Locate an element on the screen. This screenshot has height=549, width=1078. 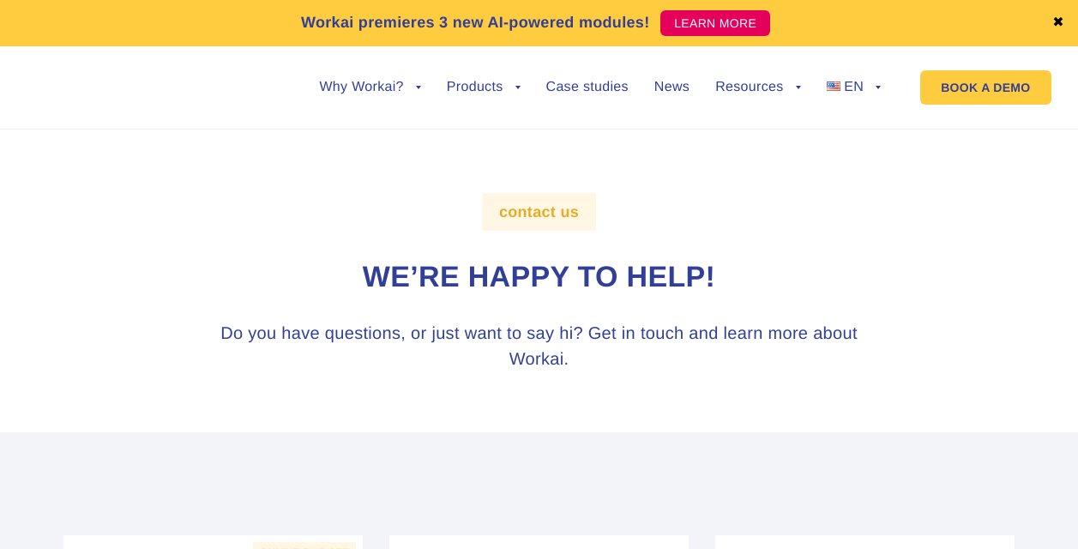
a: LEARN MORE is located at coordinates (715, 23).